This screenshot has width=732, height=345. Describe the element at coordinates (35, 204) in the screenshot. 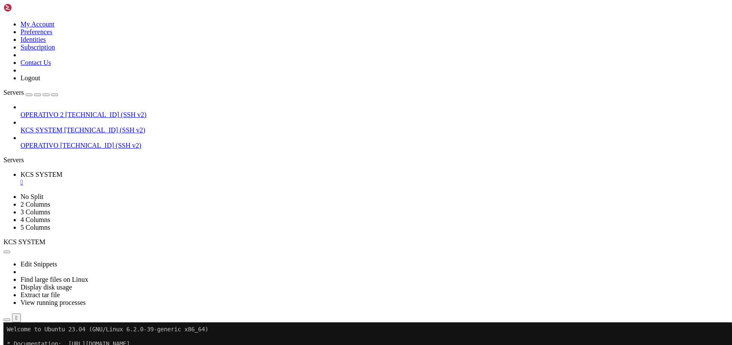

I see `a: 2 Columns` at that location.